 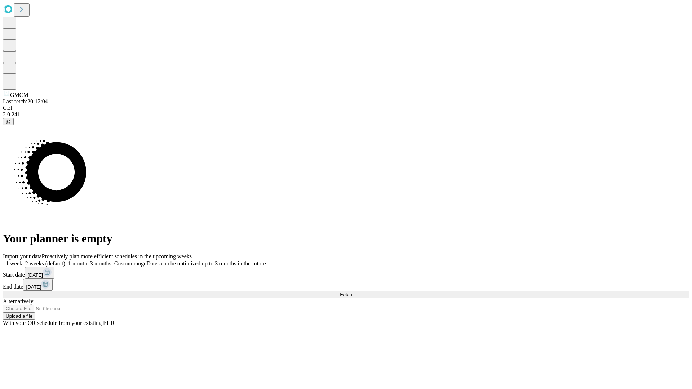 I want to click on span: 1 month, so click(x=77, y=263).